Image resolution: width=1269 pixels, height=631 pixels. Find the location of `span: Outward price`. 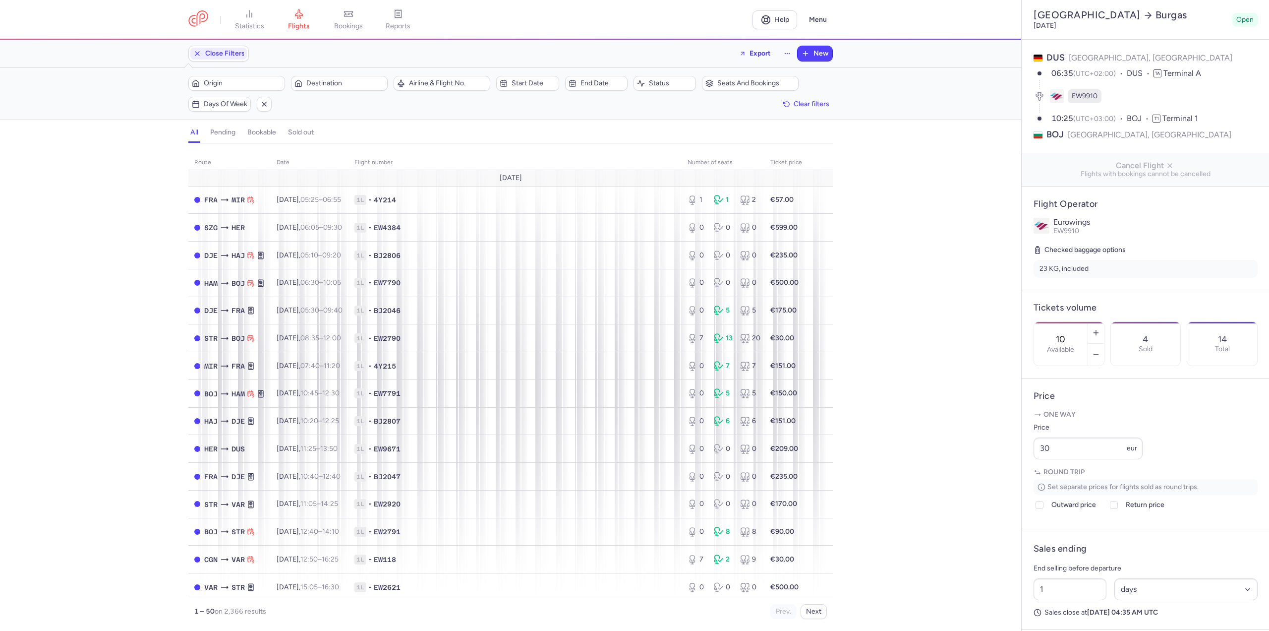

span: Outward price is located at coordinates (1074, 505).